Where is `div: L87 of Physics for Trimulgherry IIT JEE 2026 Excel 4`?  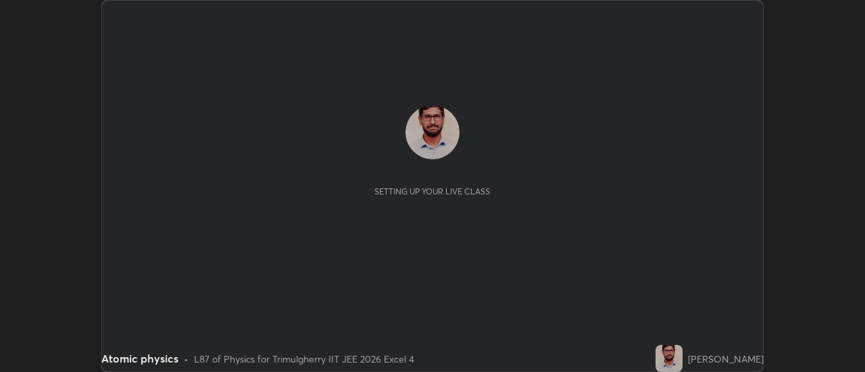 div: L87 of Physics for Trimulgherry IIT JEE 2026 Excel 4 is located at coordinates (304, 359).